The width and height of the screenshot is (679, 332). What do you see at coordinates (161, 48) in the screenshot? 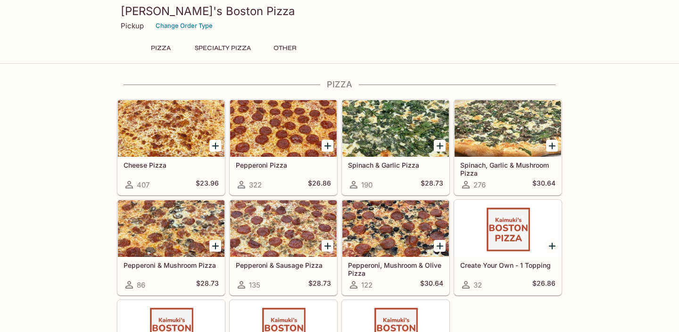
I see `button: Pizza` at bounding box center [161, 48].